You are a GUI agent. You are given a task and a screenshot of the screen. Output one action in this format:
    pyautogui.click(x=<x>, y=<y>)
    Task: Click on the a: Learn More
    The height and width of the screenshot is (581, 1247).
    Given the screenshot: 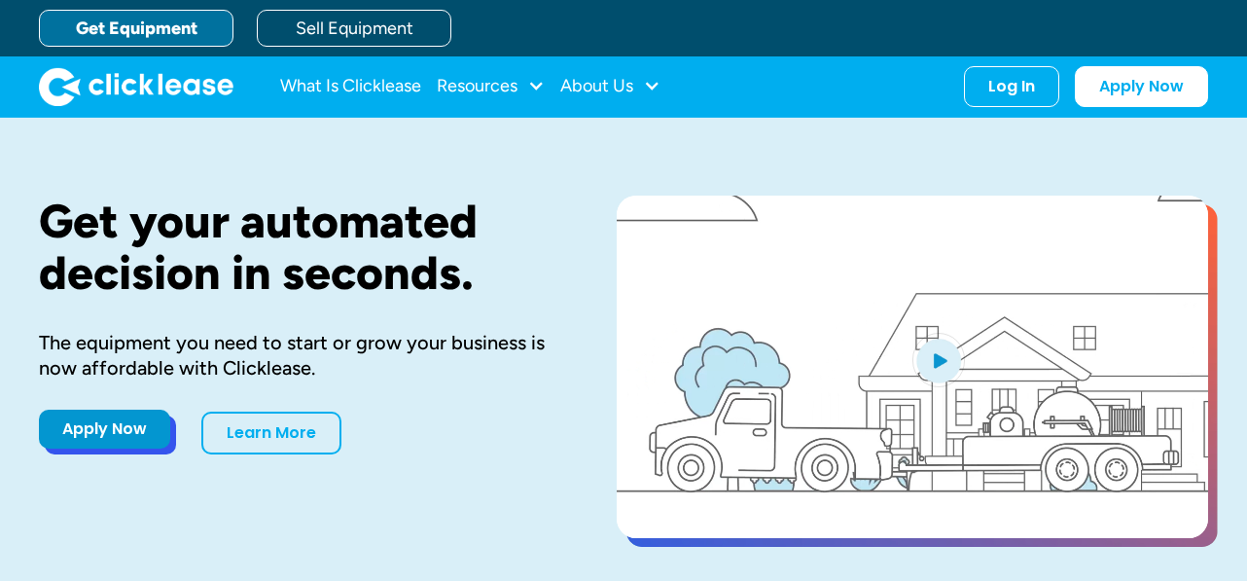 What is the action you would take?
    pyautogui.click(x=271, y=433)
    